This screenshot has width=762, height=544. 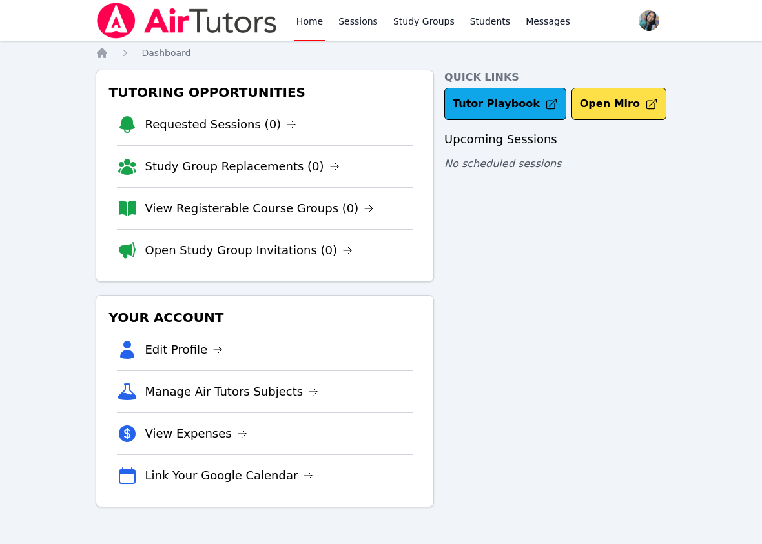 I want to click on a: Dashboard, so click(x=167, y=53).